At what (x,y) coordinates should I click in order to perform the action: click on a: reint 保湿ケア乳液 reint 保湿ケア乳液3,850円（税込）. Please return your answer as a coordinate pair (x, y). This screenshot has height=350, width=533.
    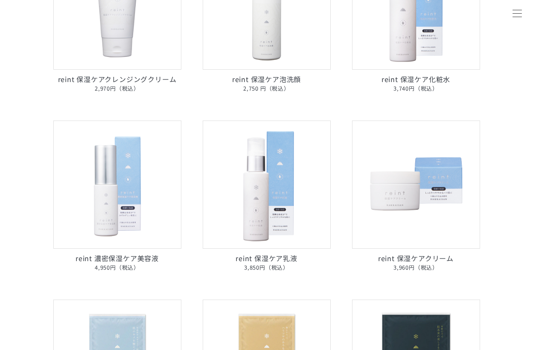
    Looking at the image, I should click on (267, 196).